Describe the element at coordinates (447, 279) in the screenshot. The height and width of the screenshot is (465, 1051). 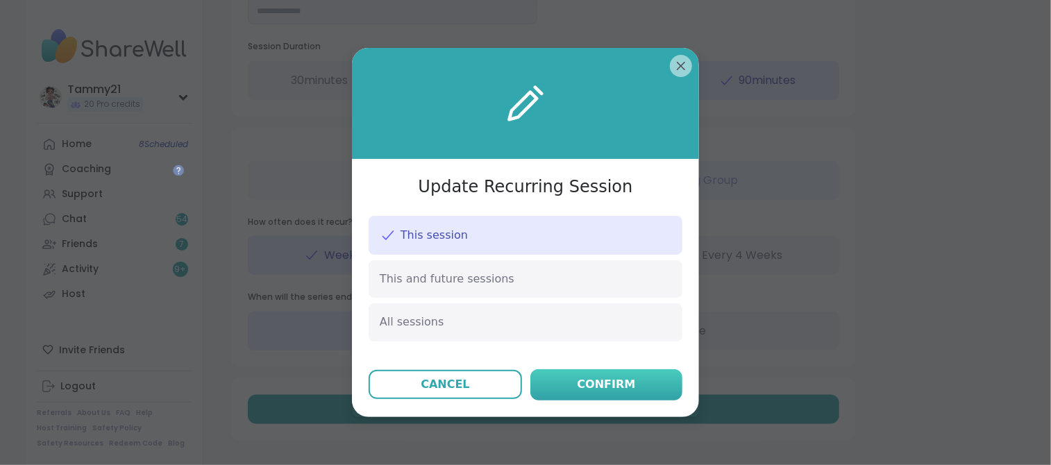
I see `span: This and future sessions` at that location.